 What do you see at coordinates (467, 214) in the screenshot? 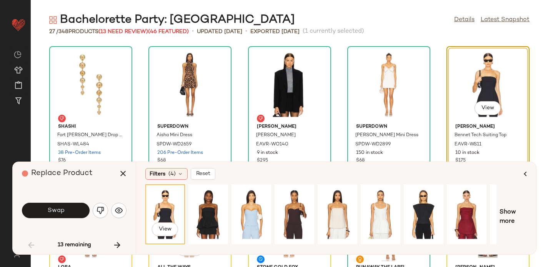
I see `img: FAIB-WS309_V1.jpg` at bounding box center [467, 214].